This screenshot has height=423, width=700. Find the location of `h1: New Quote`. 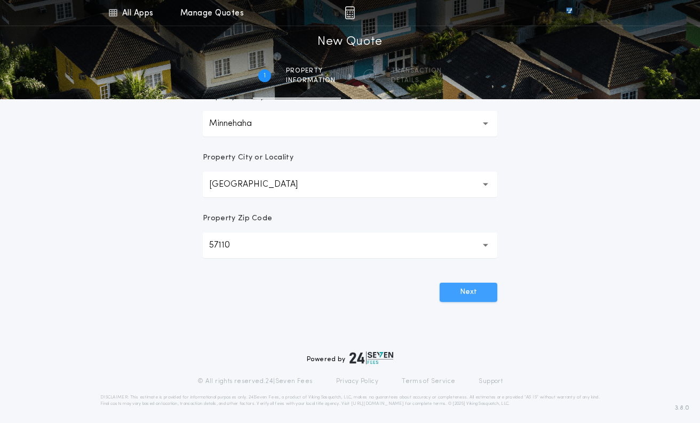

h1: New Quote is located at coordinates (350, 42).